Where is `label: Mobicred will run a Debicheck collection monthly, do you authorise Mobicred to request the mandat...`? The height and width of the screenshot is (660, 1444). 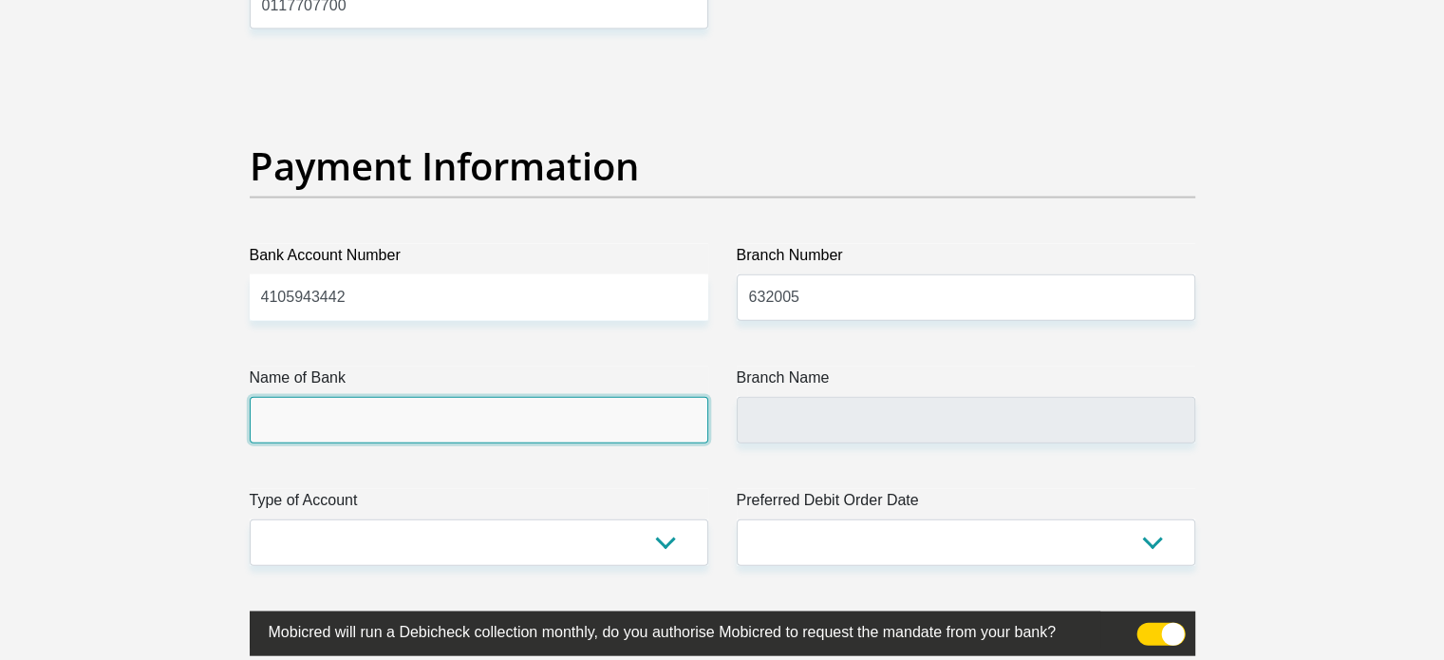
label: Mobicred will run a Debicheck collection monthly, do you authorise Mobicred to request the mandat... is located at coordinates (675, 629).